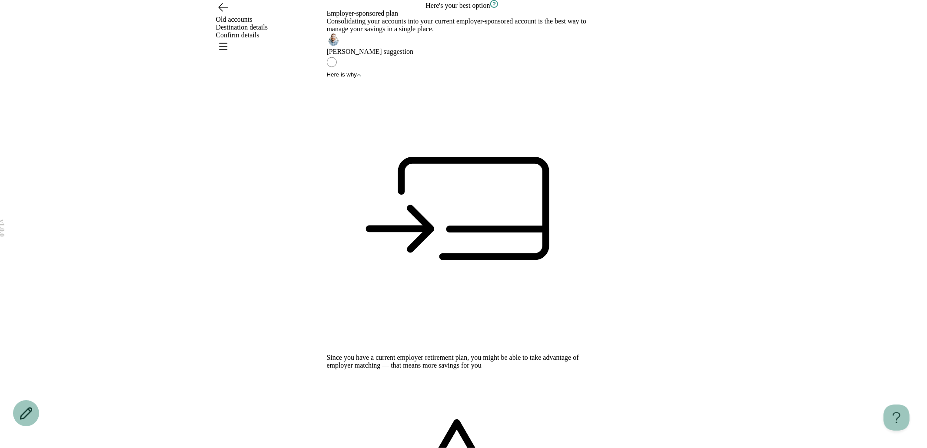  What do you see at coordinates (344, 74) in the screenshot?
I see `button: Employer-sponsored planConsolidating your accounts into your current employer-sponsored account i...` at bounding box center [344, 74].